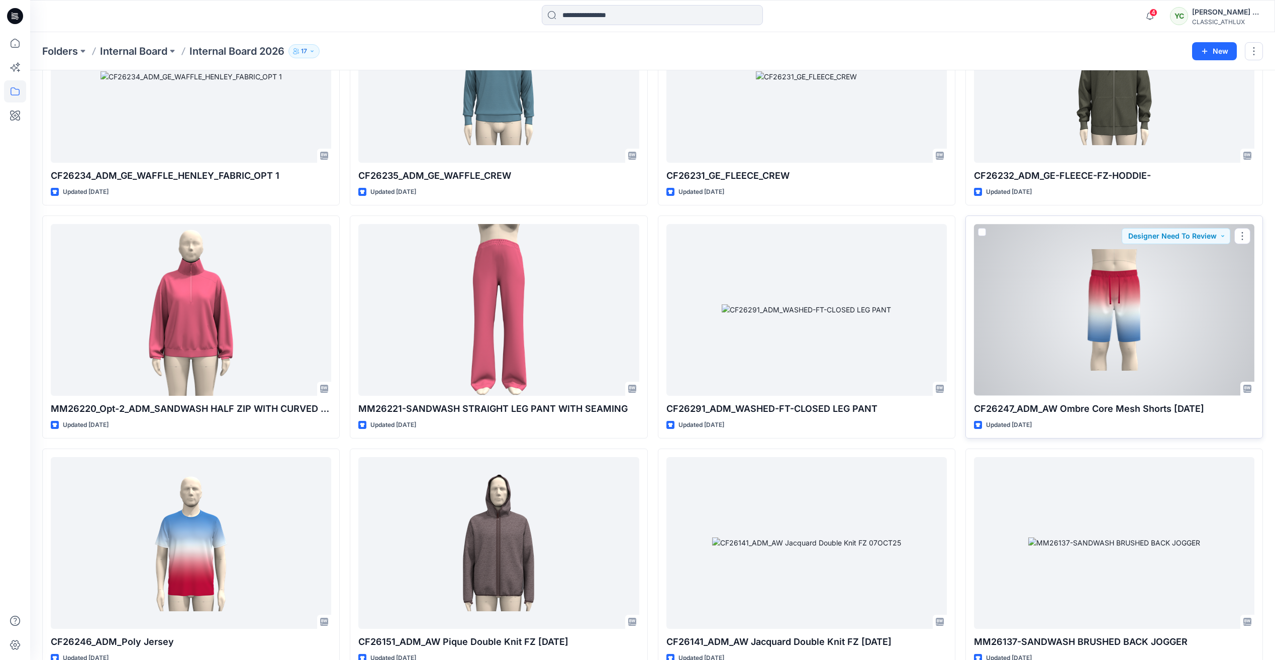  I want to click on p: CF26246_ADM_Poly Jersey, so click(191, 642).